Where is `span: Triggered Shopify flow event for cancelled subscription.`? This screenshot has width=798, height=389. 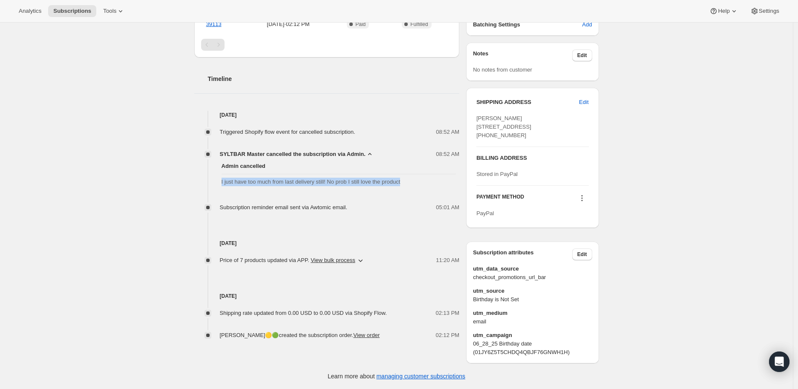 span: Triggered Shopify flow event for cancelled subscription. is located at coordinates (287, 132).